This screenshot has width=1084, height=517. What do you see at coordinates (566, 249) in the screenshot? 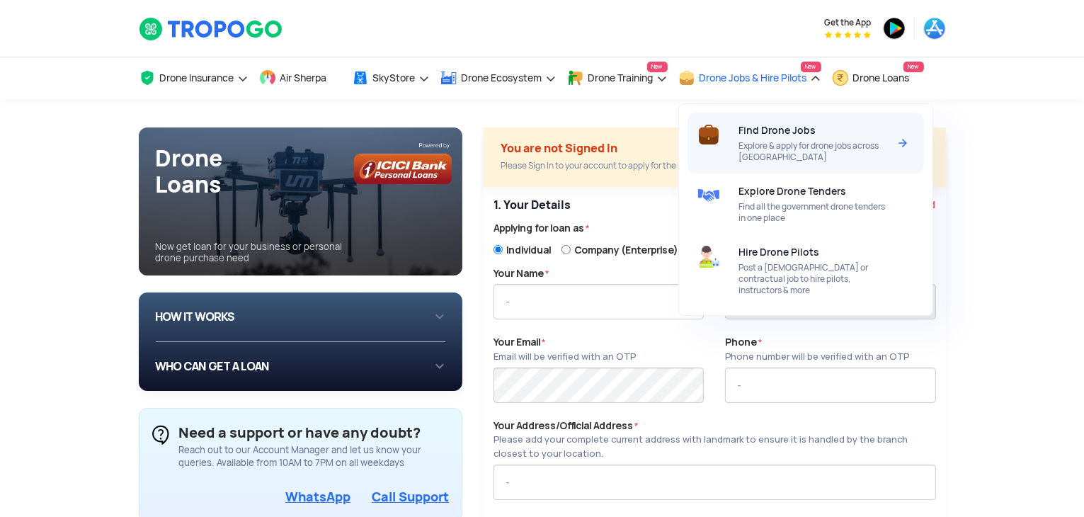
I see `input: Company (Enterprise)` at bounding box center [566, 249].